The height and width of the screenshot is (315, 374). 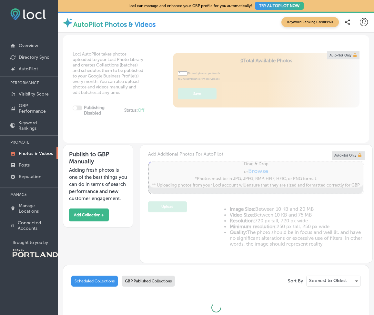 I want to click on div: Soonest to Oldest, so click(x=333, y=281).